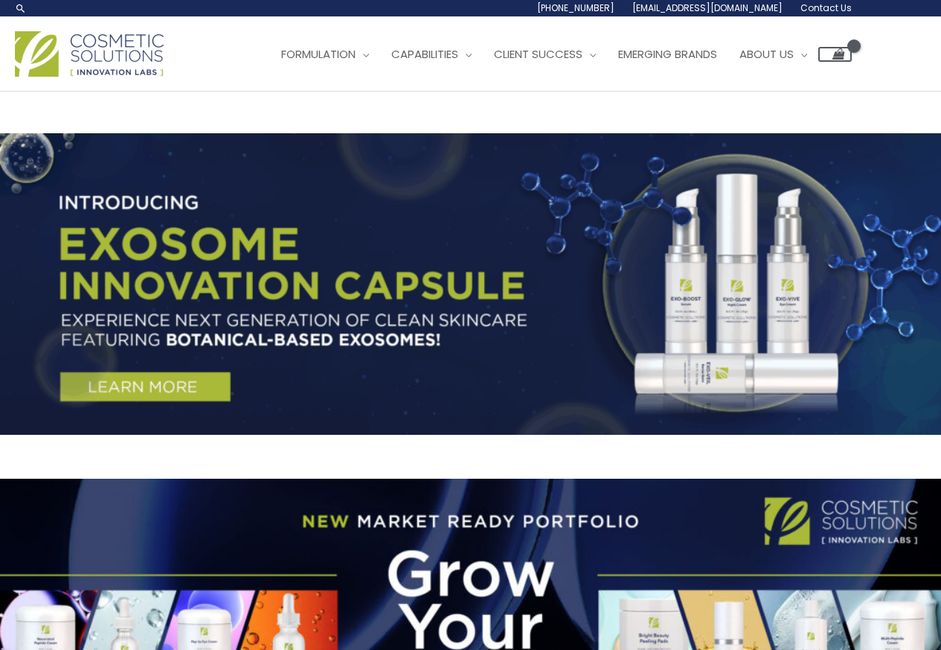 The image size is (941, 650). Describe the element at coordinates (538, 54) in the screenshot. I see `span: Client Success` at that location.